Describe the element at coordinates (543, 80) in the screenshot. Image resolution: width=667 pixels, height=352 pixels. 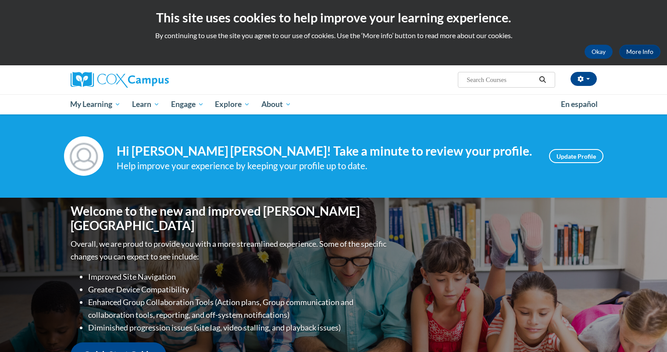
I see `button: Search` at that location.